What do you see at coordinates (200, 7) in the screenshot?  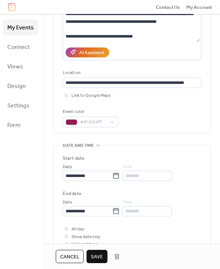 I see `span: My Account` at bounding box center [200, 7].